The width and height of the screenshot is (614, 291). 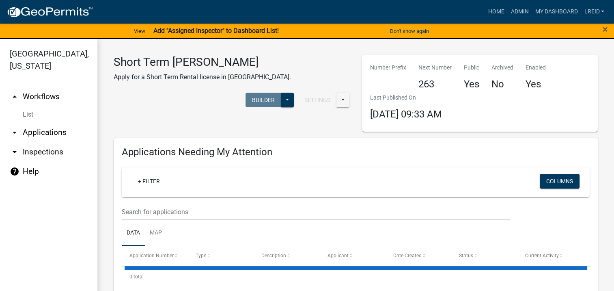 I want to click on span: Application Number, so click(x=151, y=255).